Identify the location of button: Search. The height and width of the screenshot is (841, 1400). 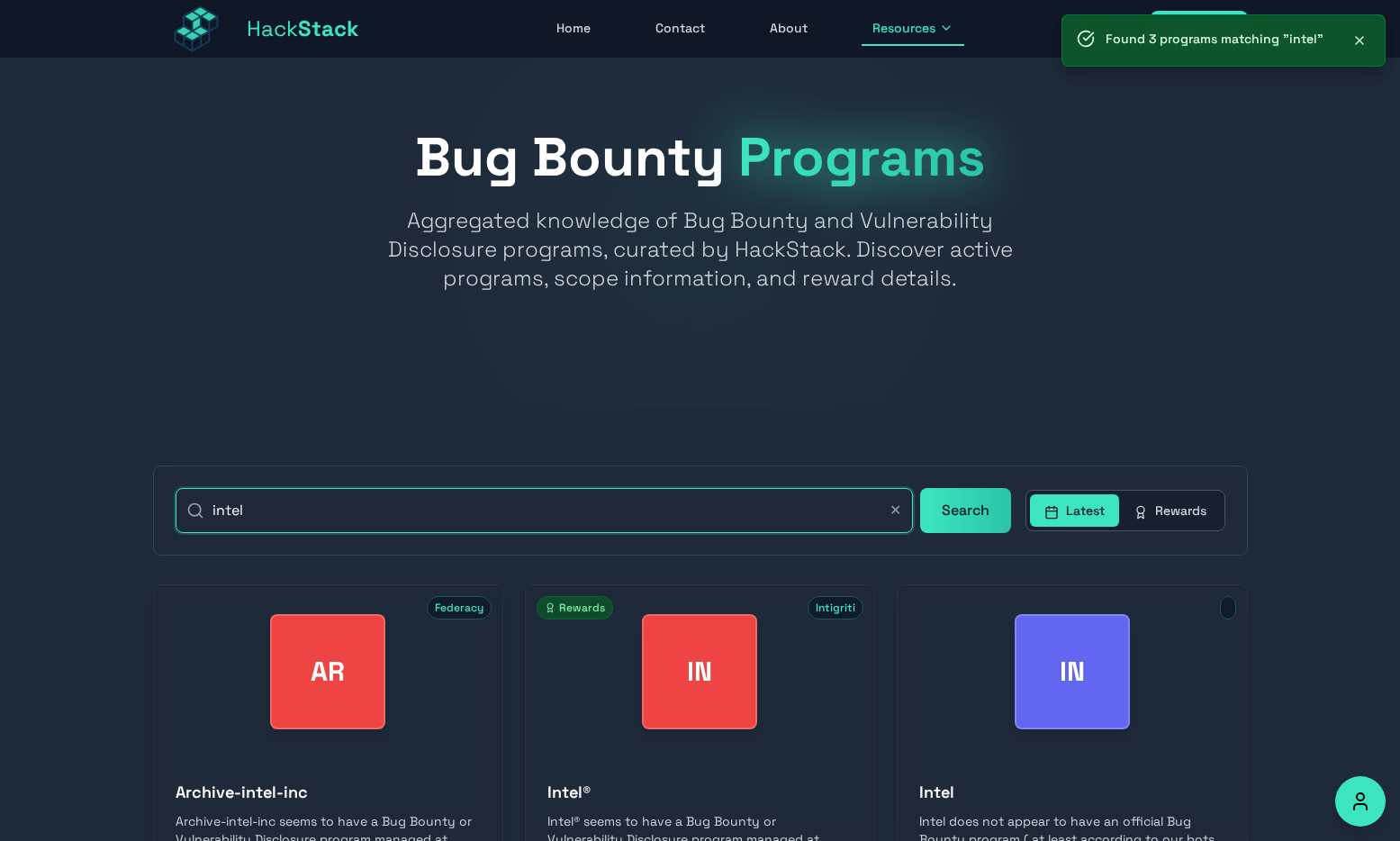
(965, 510).